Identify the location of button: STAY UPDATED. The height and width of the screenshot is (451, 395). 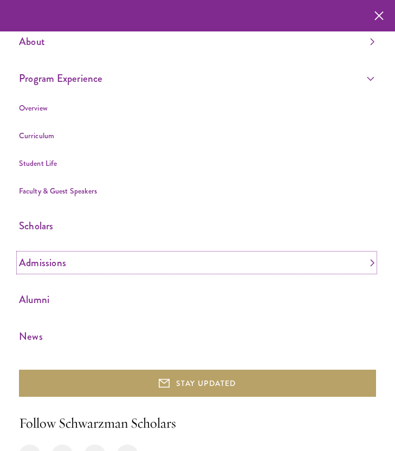
(197, 383).